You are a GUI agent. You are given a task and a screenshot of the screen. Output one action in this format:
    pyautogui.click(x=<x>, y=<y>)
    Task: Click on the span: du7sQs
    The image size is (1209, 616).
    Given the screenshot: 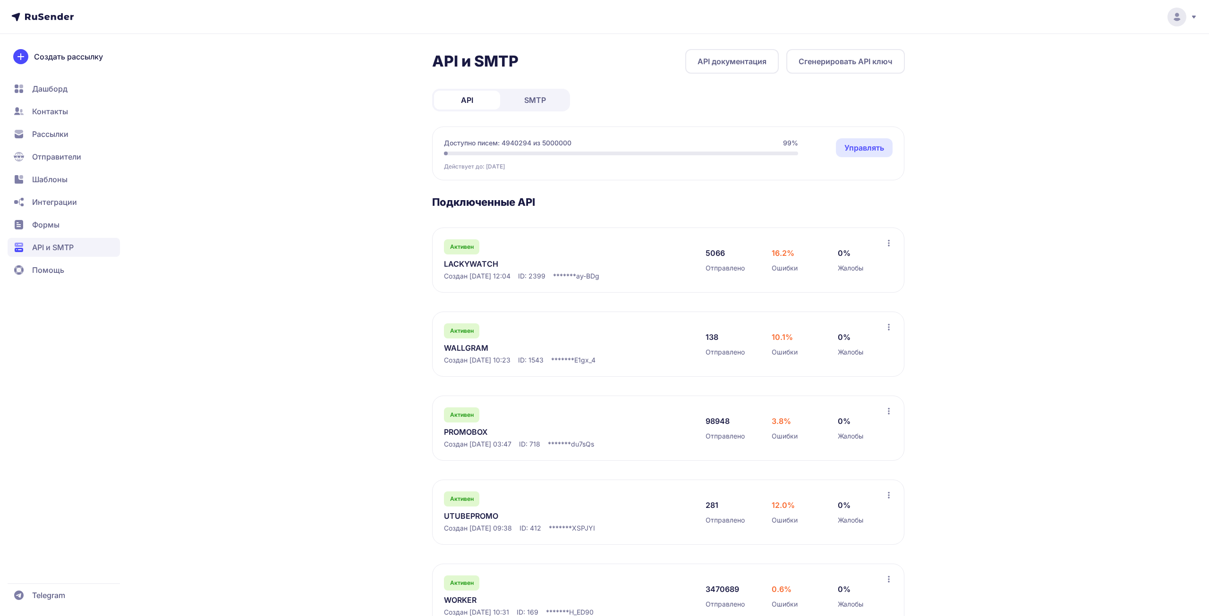 What is the action you would take?
    pyautogui.click(x=582, y=444)
    